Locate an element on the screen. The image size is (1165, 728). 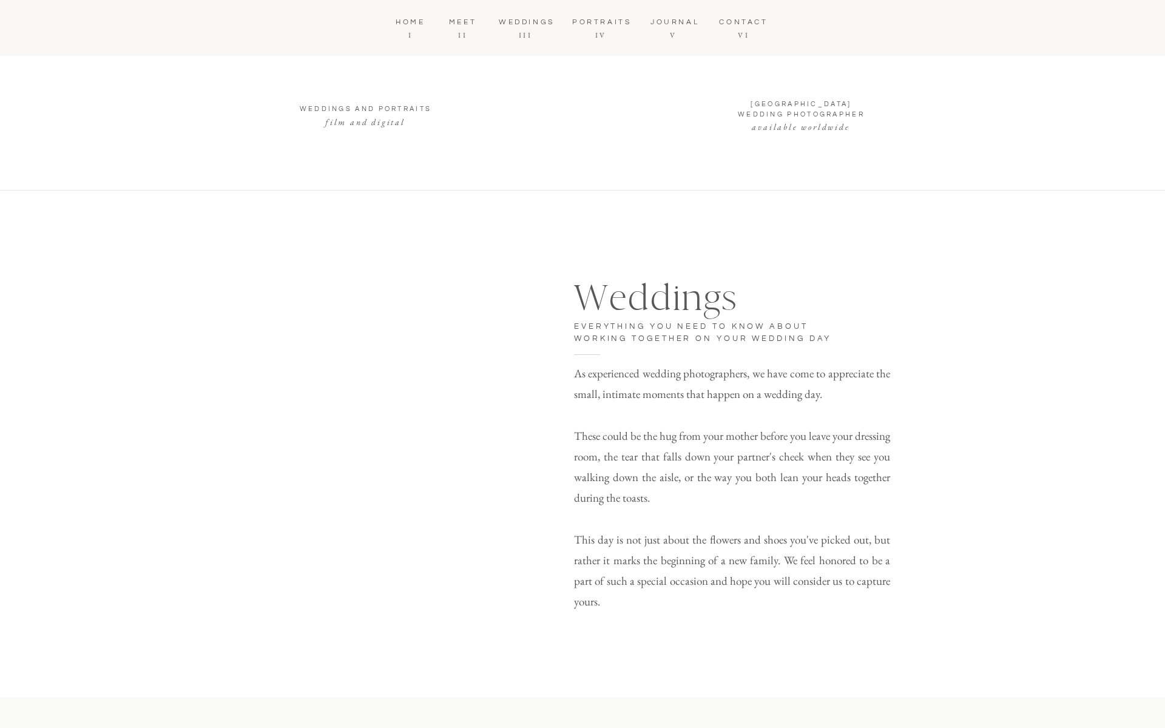
a: WEDDINGS is located at coordinates (525, 22).